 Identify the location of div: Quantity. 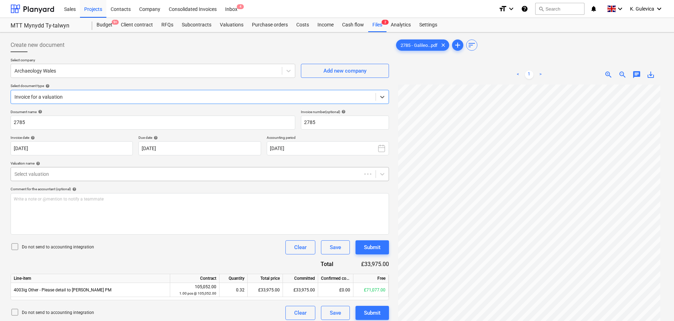
(233, 278).